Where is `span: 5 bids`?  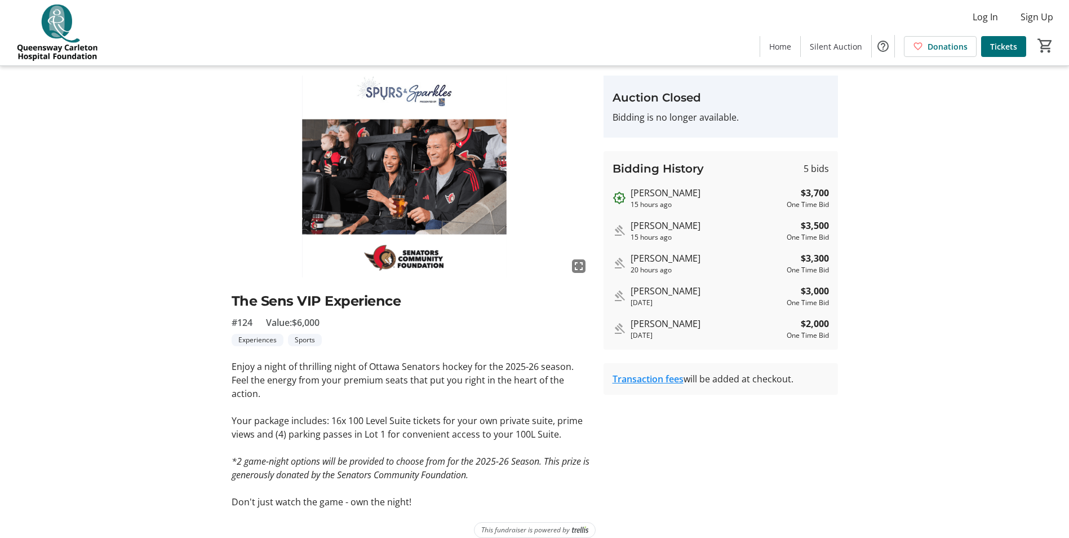
span: 5 bids is located at coordinates (816, 168).